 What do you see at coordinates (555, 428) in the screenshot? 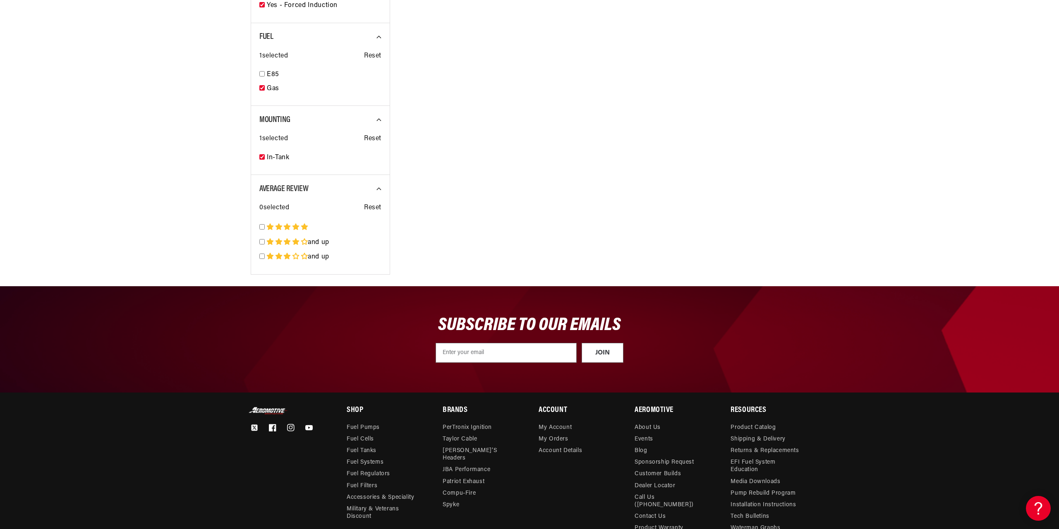
I see `a: My Account` at bounding box center [555, 428].